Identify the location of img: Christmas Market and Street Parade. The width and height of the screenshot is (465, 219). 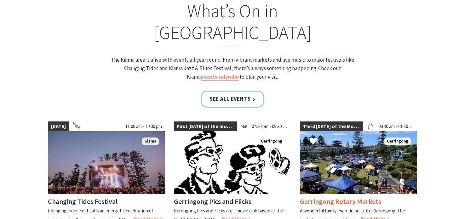
(359, 163).